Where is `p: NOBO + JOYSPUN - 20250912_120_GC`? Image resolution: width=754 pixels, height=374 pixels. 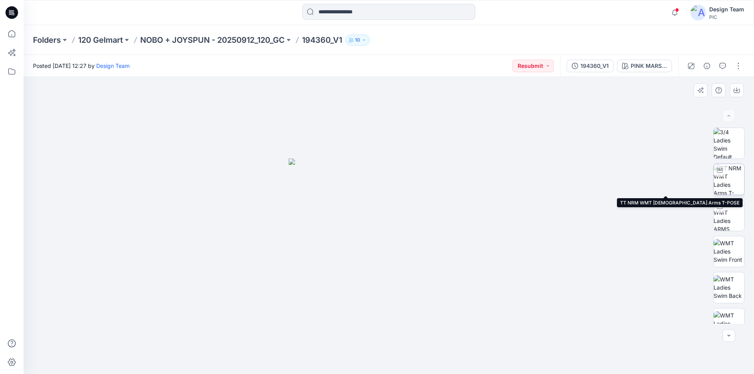 p: NOBO + JOYSPUN - 20250912_120_GC is located at coordinates (212, 40).